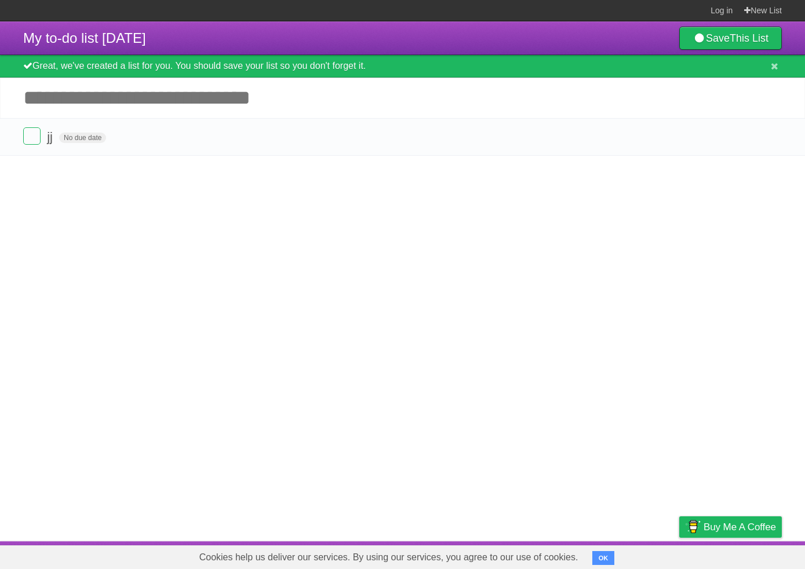 The width and height of the screenshot is (805, 569). What do you see at coordinates (745, 555) in the screenshot?
I see `a: Suggest a feature` at bounding box center [745, 555].